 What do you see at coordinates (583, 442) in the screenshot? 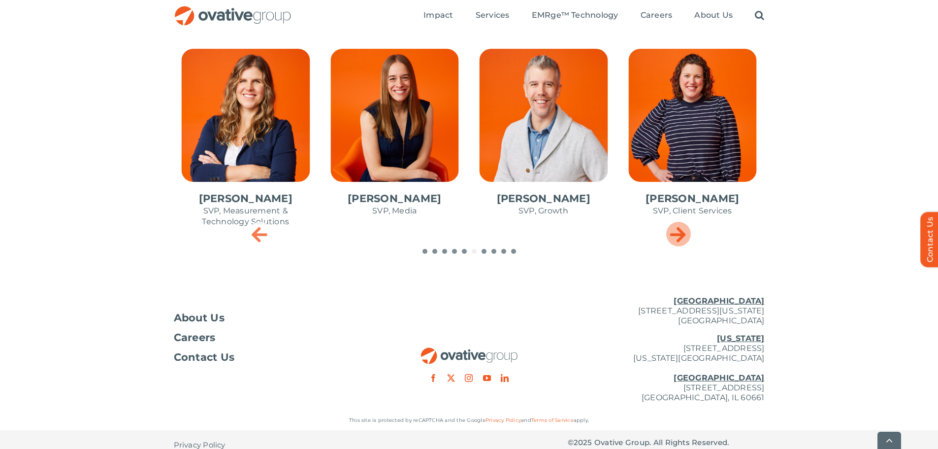
I see `span: 2025` at bounding box center [583, 442].